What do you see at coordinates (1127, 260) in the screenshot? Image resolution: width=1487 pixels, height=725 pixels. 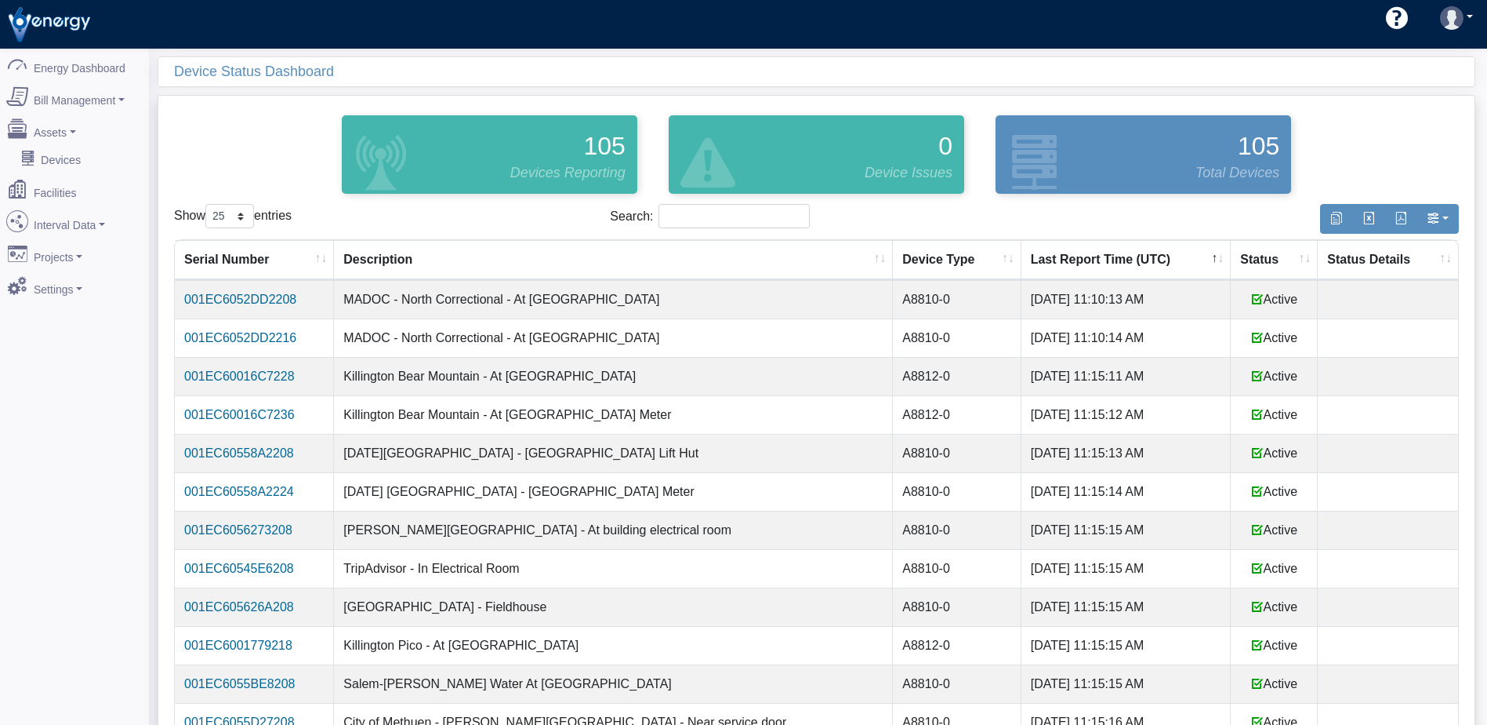 I see `th: Last Report Time (UTC): activate to sort column descending` at bounding box center [1127, 260].